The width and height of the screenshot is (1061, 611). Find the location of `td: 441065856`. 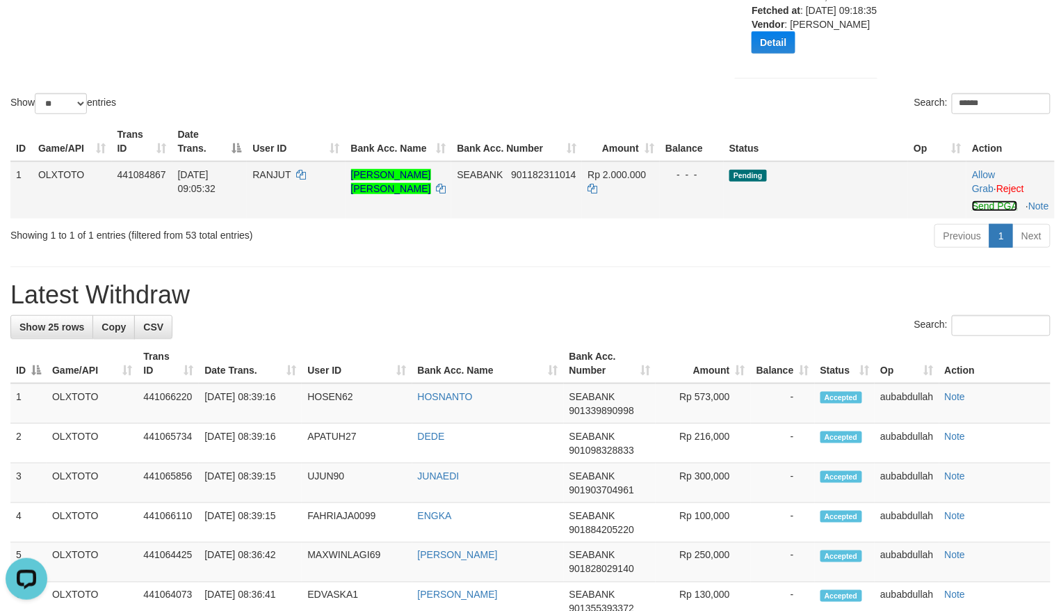

td: 441065856 is located at coordinates (168, 483).